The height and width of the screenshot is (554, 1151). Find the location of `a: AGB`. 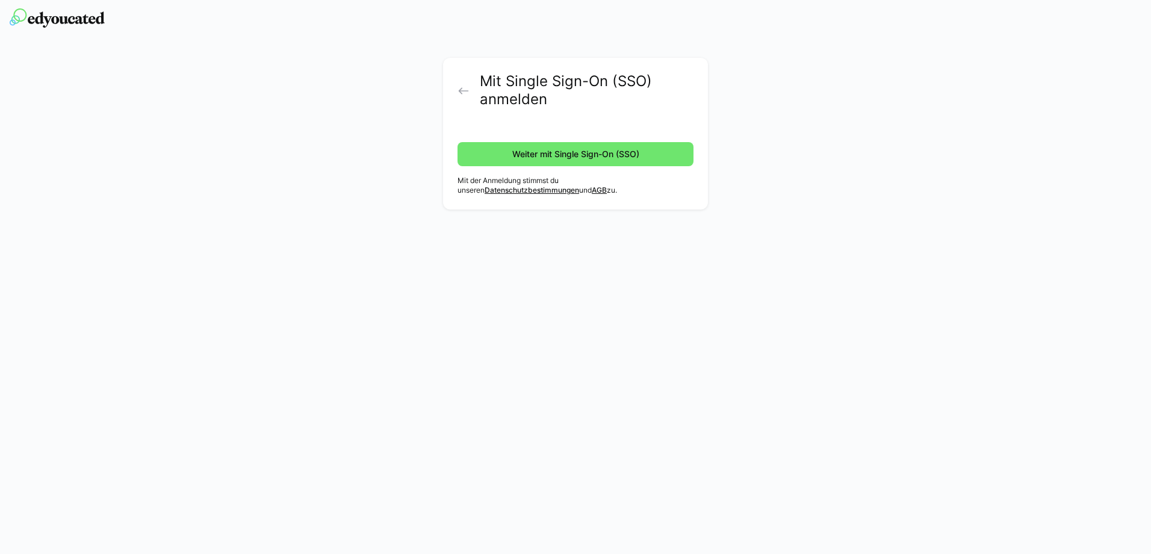

a: AGB is located at coordinates (599, 190).